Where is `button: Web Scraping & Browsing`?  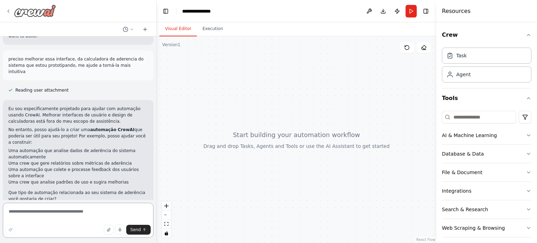
button: Web Scraping & Browsing is located at coordinates (487, 228).